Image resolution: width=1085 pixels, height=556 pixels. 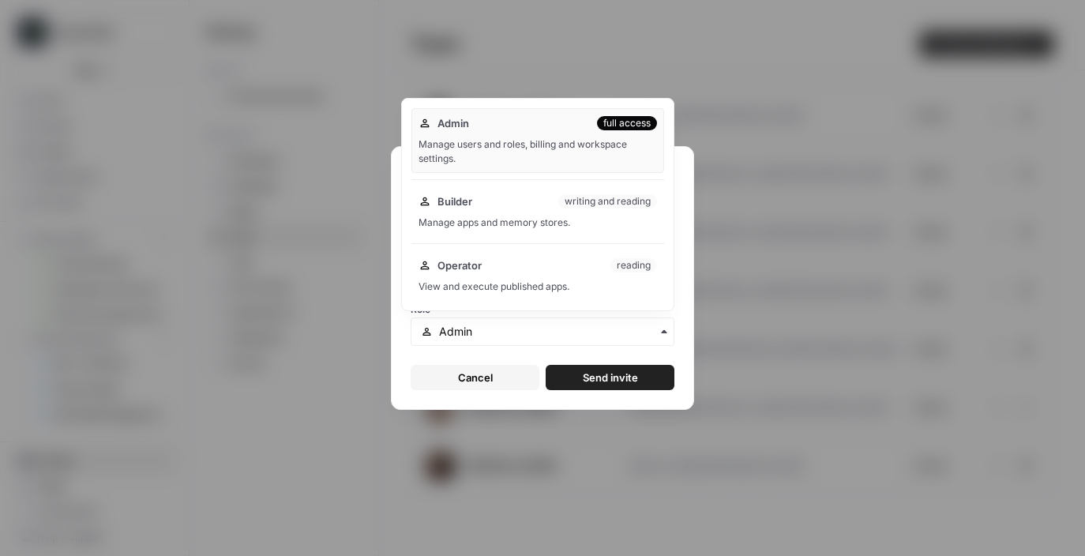 I want to click on div: full access, so click(x=627, y=123).